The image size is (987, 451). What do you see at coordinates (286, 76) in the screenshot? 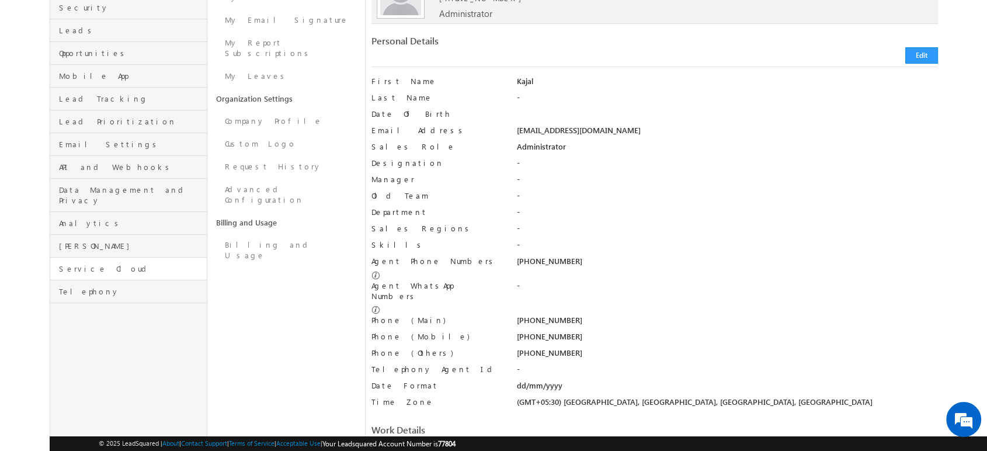
I see `a: My Leaves` at bounding box center [286, 76].